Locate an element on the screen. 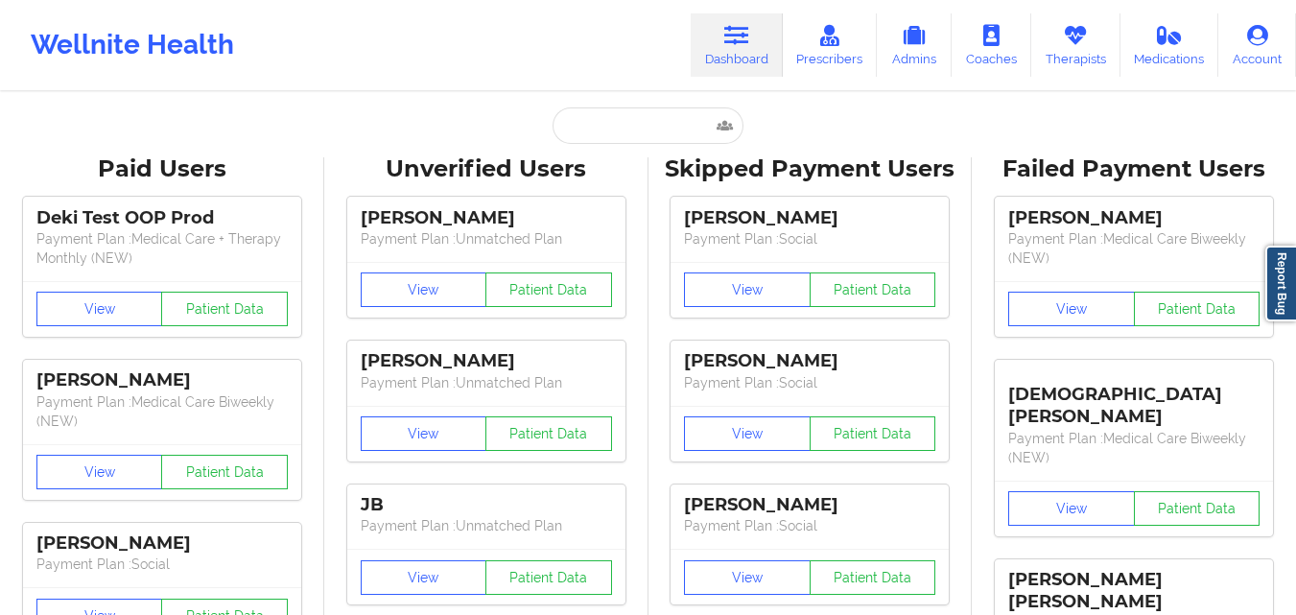 Image resolution: width=1296 pixels, height=615 pixels. a: Admins is located at coordinates (914, 45).